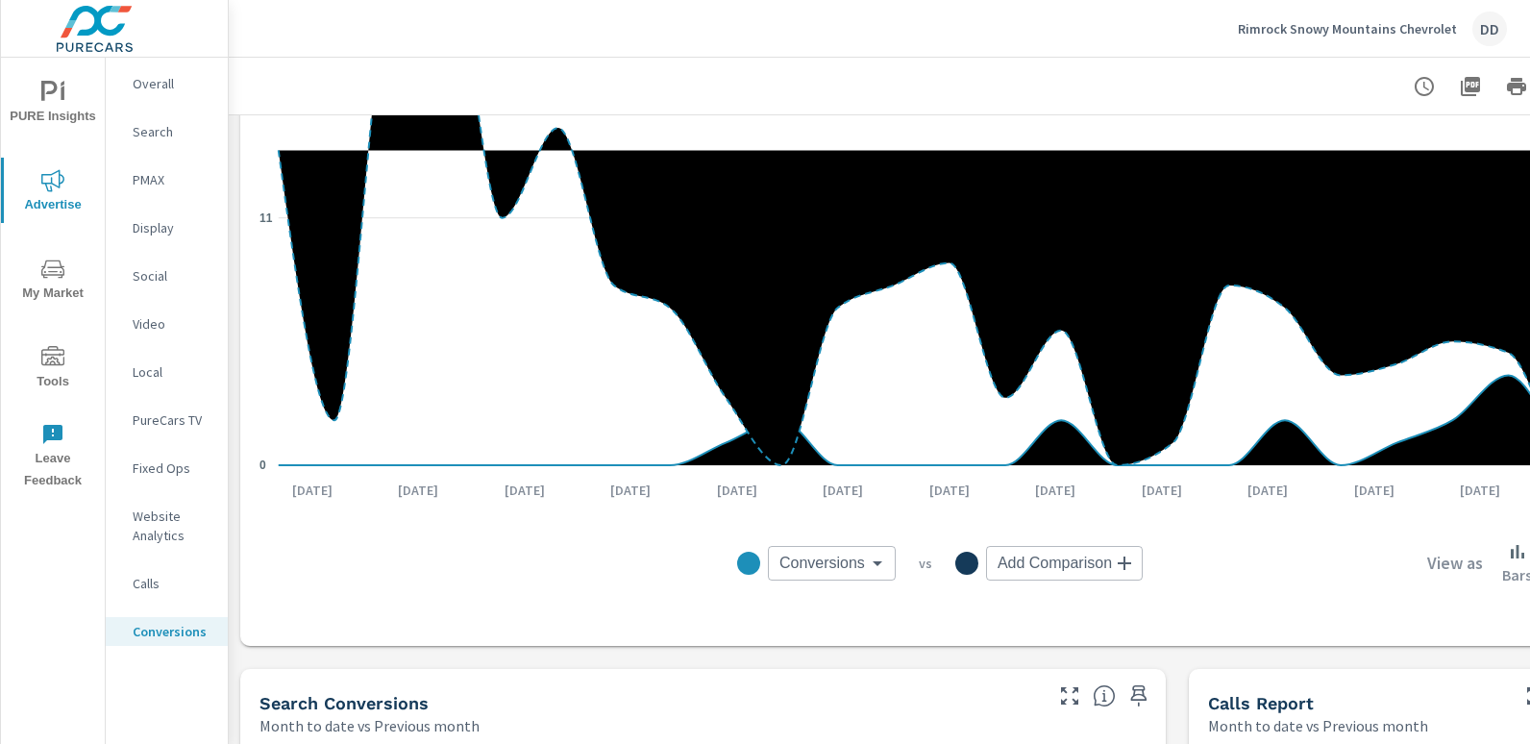 The height and width of the screenshot is (744, 1530). I want to click on p: PureCars TV, so click(172, 420).